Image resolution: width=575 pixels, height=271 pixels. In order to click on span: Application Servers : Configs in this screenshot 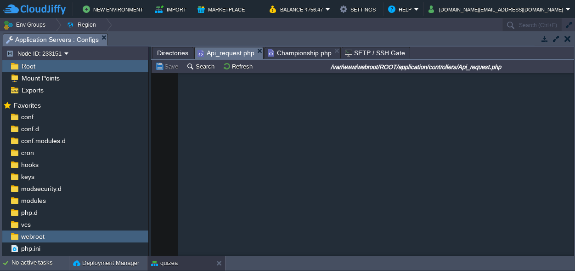, I will do `click(52, 40)`.